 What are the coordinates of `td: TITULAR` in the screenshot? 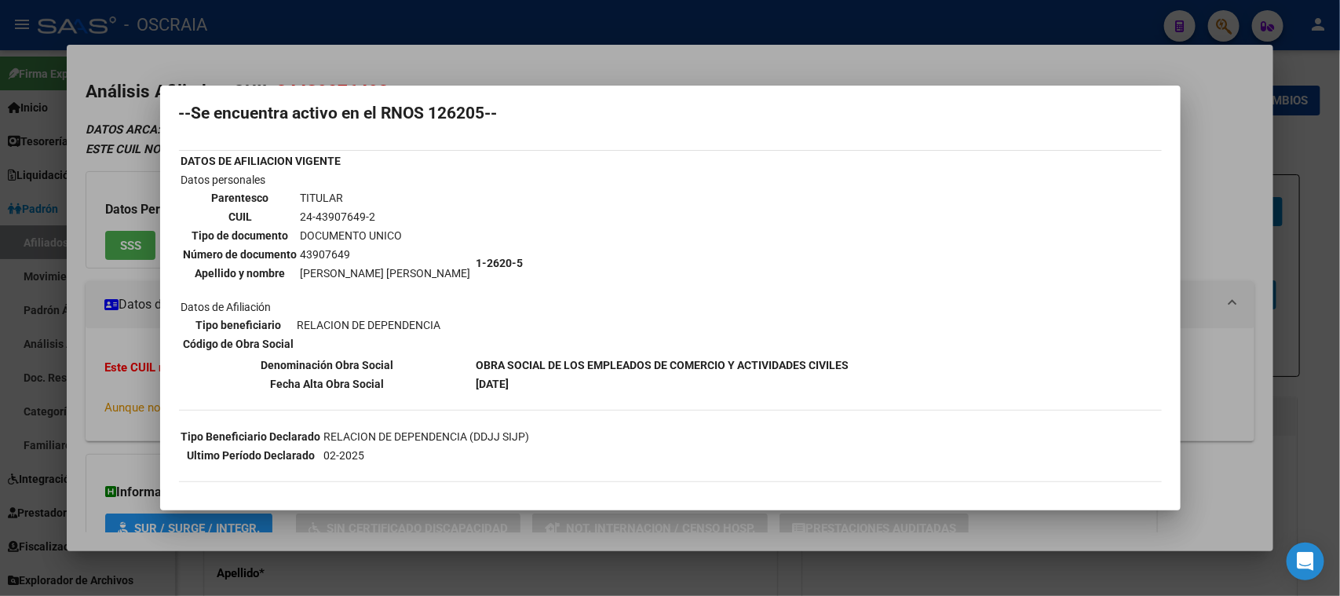 It's located at (385, 198).